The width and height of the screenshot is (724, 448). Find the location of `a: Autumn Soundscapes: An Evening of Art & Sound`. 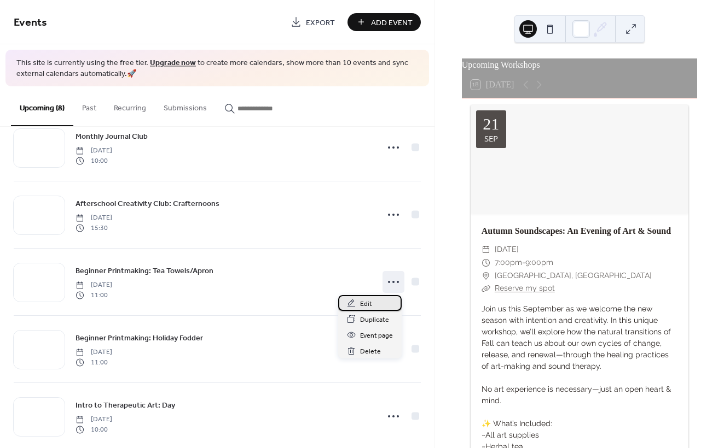

a: Autumn Soundscapes: An Evening of Art & Sound is located at coordinates (576, 231).